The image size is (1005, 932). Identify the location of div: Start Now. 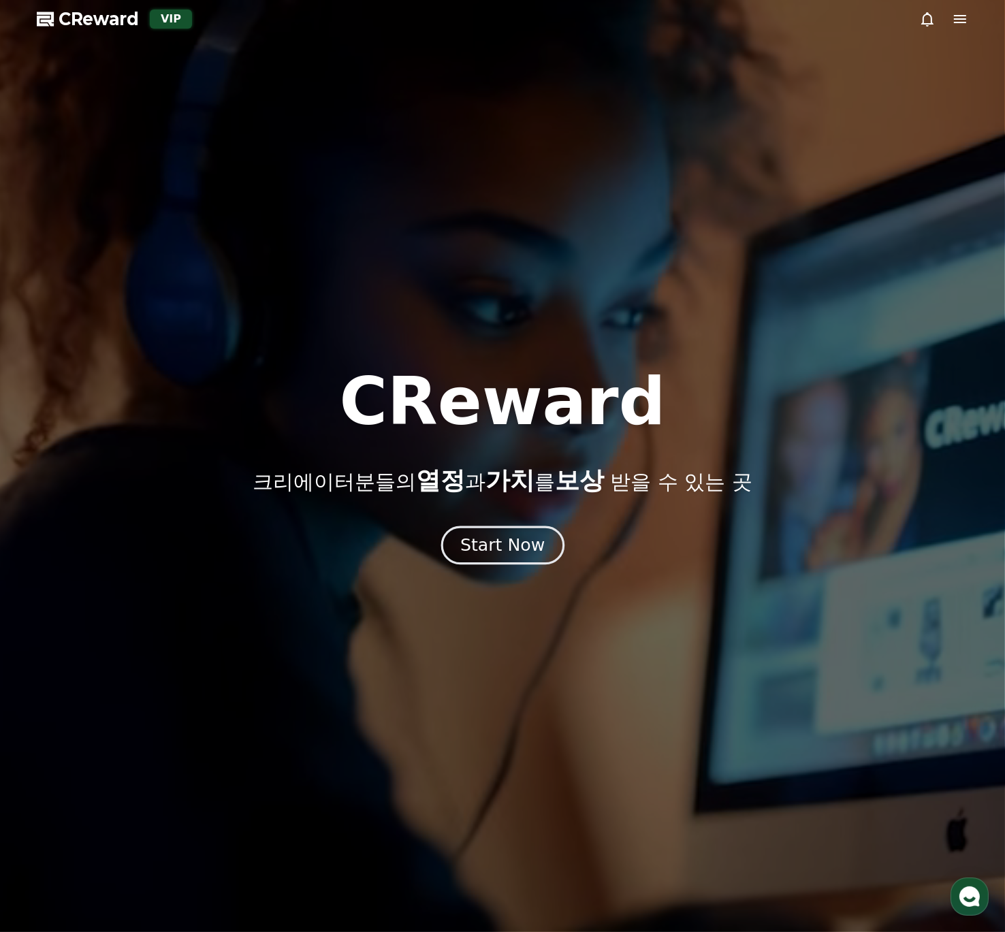
(502, 545).